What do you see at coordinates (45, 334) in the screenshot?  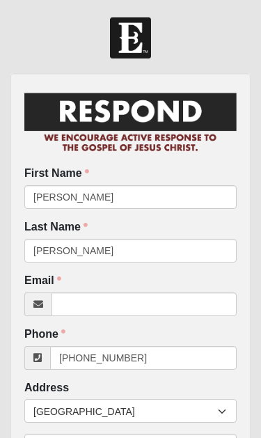 I see `label: Phone` at bounding box center [45, 334].